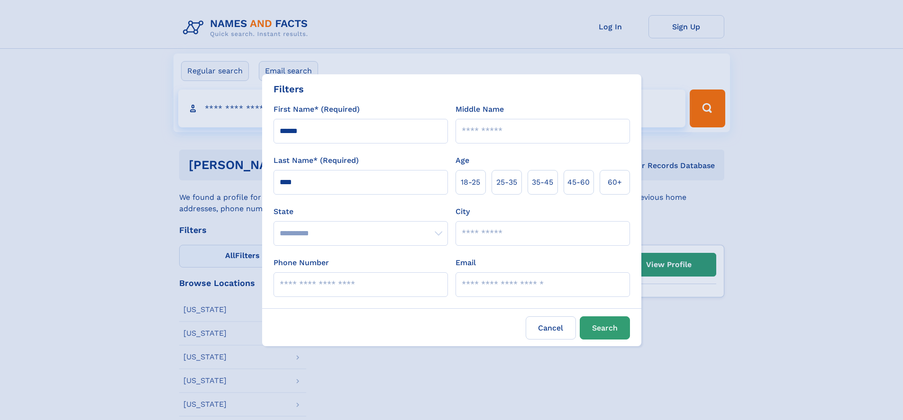 The width and height of the screenshot is (903, 420). Describe the element at coordinates (289, 89) in the screenshot. I see `div: Filters` at that location.